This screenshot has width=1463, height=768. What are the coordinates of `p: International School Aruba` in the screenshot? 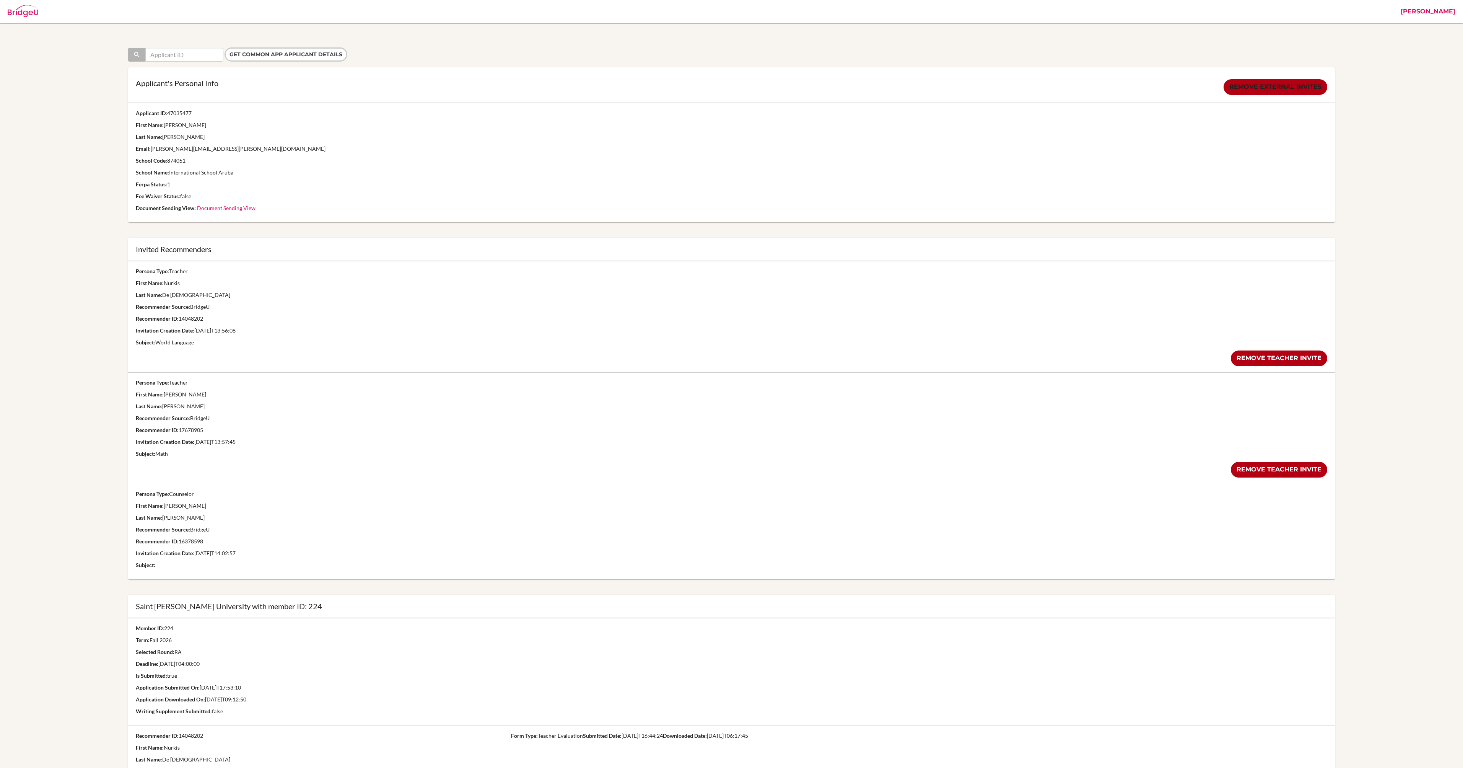 It's located at (732, 173).